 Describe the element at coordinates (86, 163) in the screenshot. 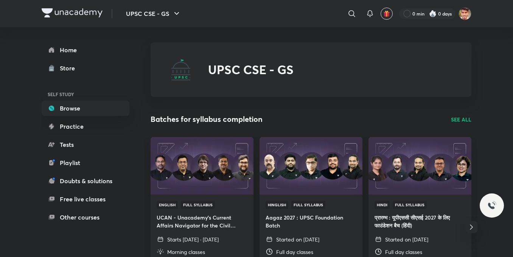

I see `a: Playlist` at that location.